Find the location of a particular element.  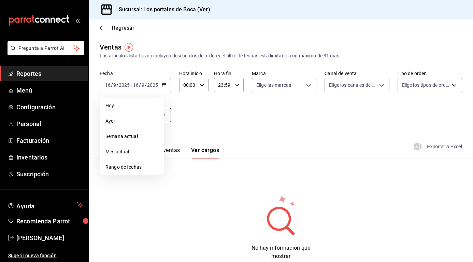

span: Ayuda is located at coordinates (45, 205).